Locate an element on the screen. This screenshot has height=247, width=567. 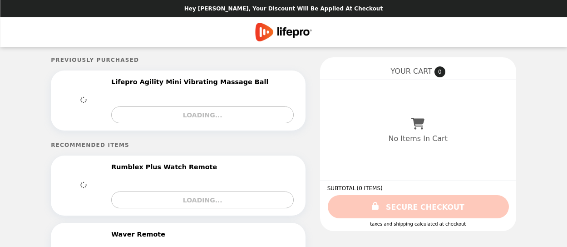
p: No Items In Cart is located at coordinates (418, 138).